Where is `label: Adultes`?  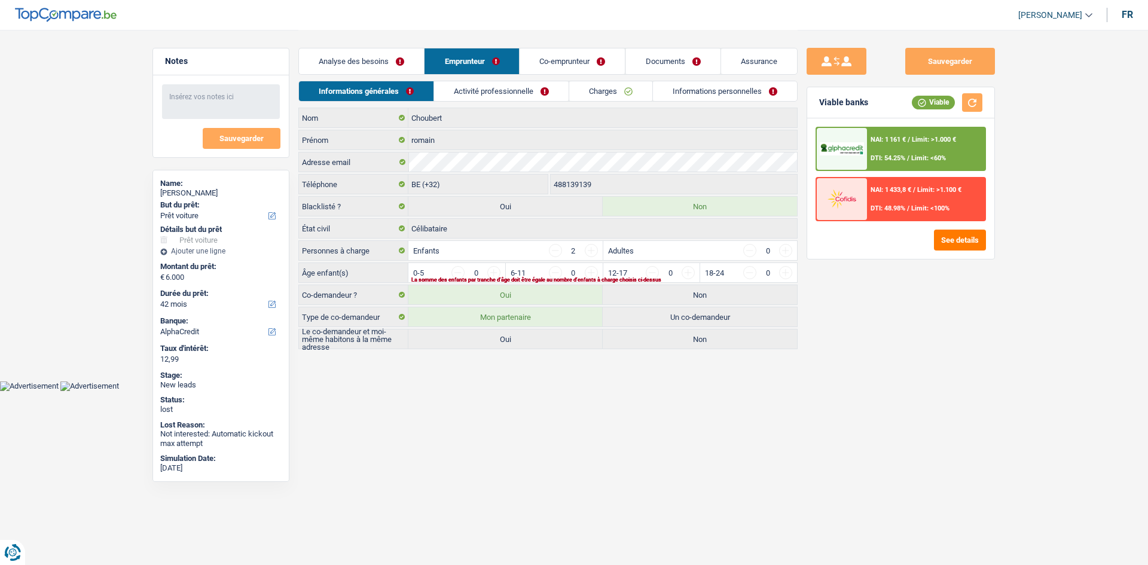
label: Adultes is located at coordinates (620, 250).